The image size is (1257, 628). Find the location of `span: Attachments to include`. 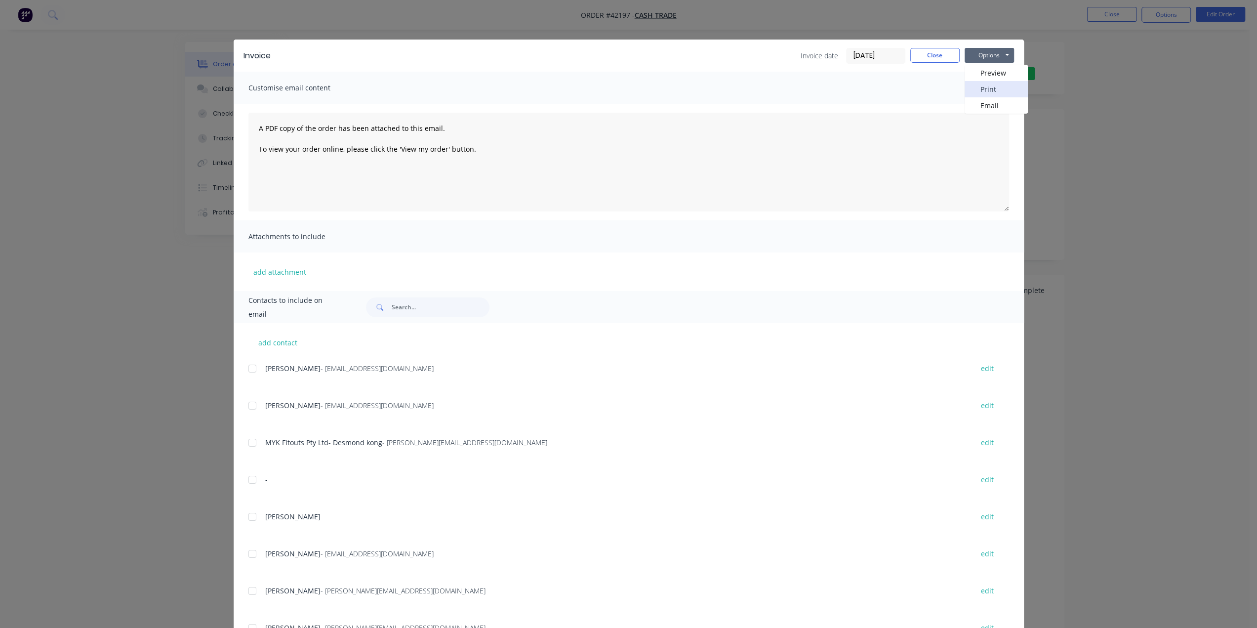

span: Attachments to include is located at coordinates (303, 237).